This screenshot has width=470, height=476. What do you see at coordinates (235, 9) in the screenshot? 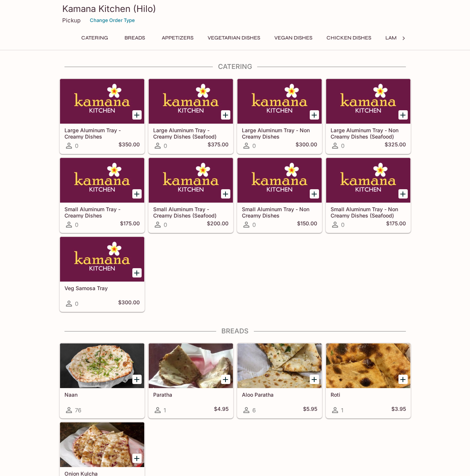
I see `h3: Kamana Kitchen (Hilo)` at bounding box center [235, 9].